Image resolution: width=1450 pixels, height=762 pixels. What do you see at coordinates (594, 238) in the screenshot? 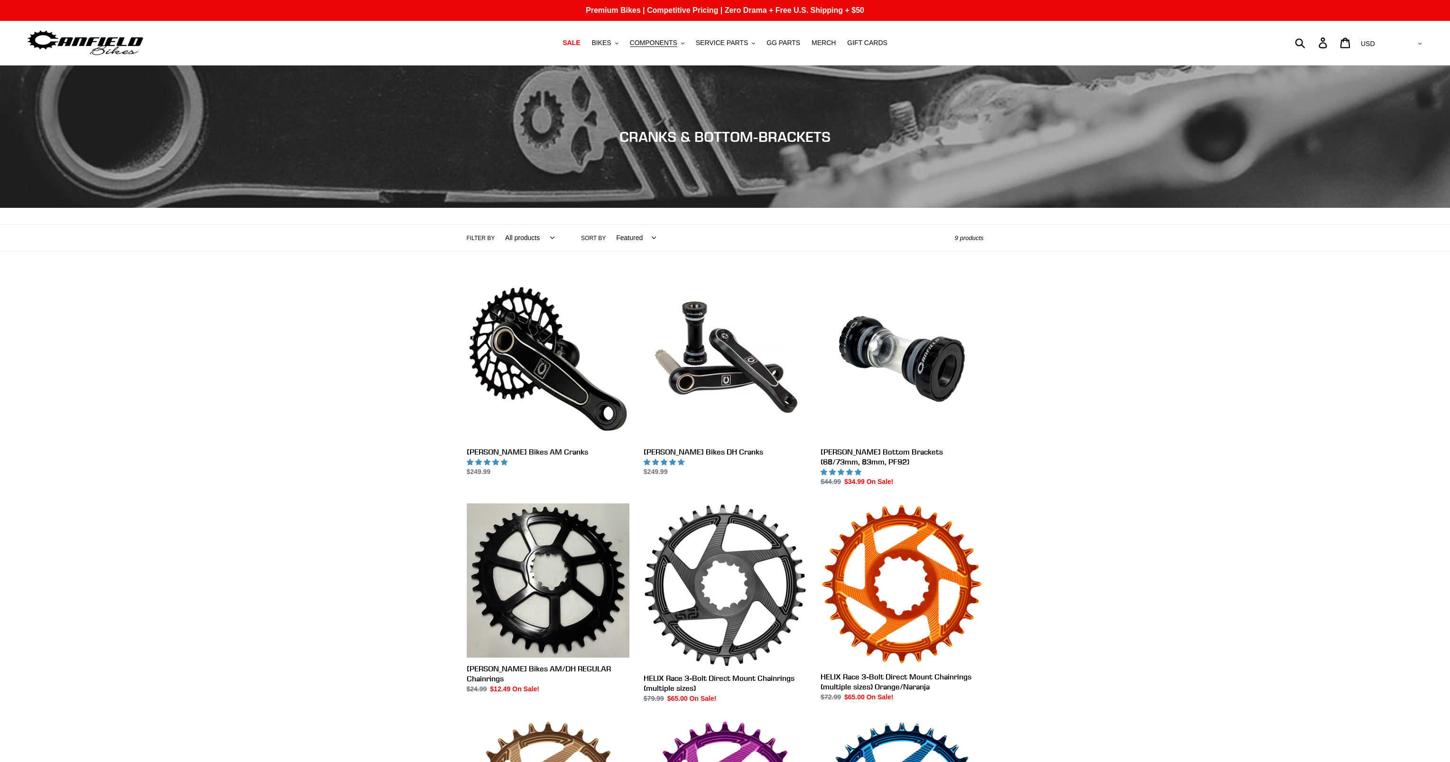
I see `label: Sort by` at bounding box center [594, 238].